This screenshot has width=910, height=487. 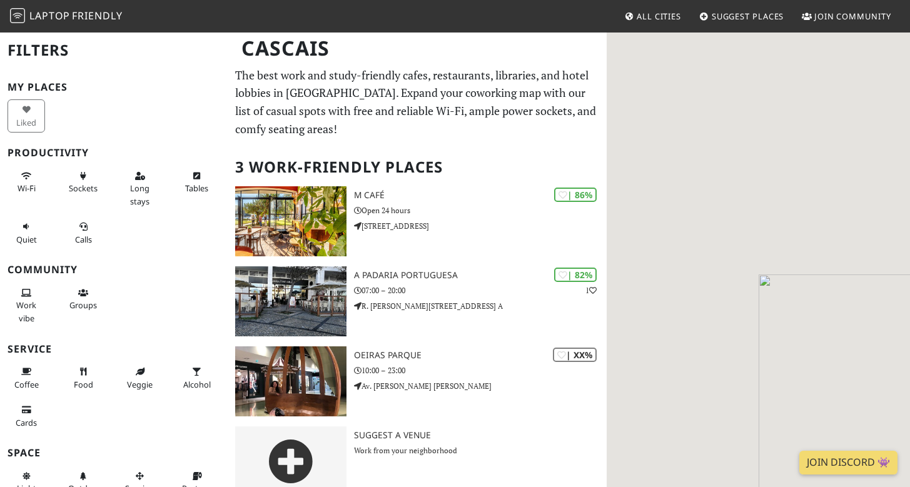 I want to click on span: Group tables, so click(x=83, y=305).